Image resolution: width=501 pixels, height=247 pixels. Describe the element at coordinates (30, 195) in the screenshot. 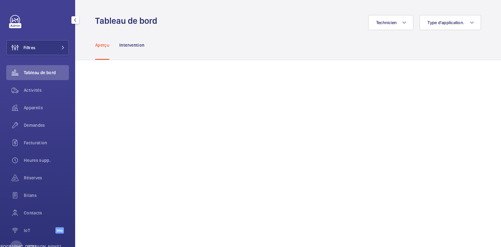

I see `font: Bilans` at that location.